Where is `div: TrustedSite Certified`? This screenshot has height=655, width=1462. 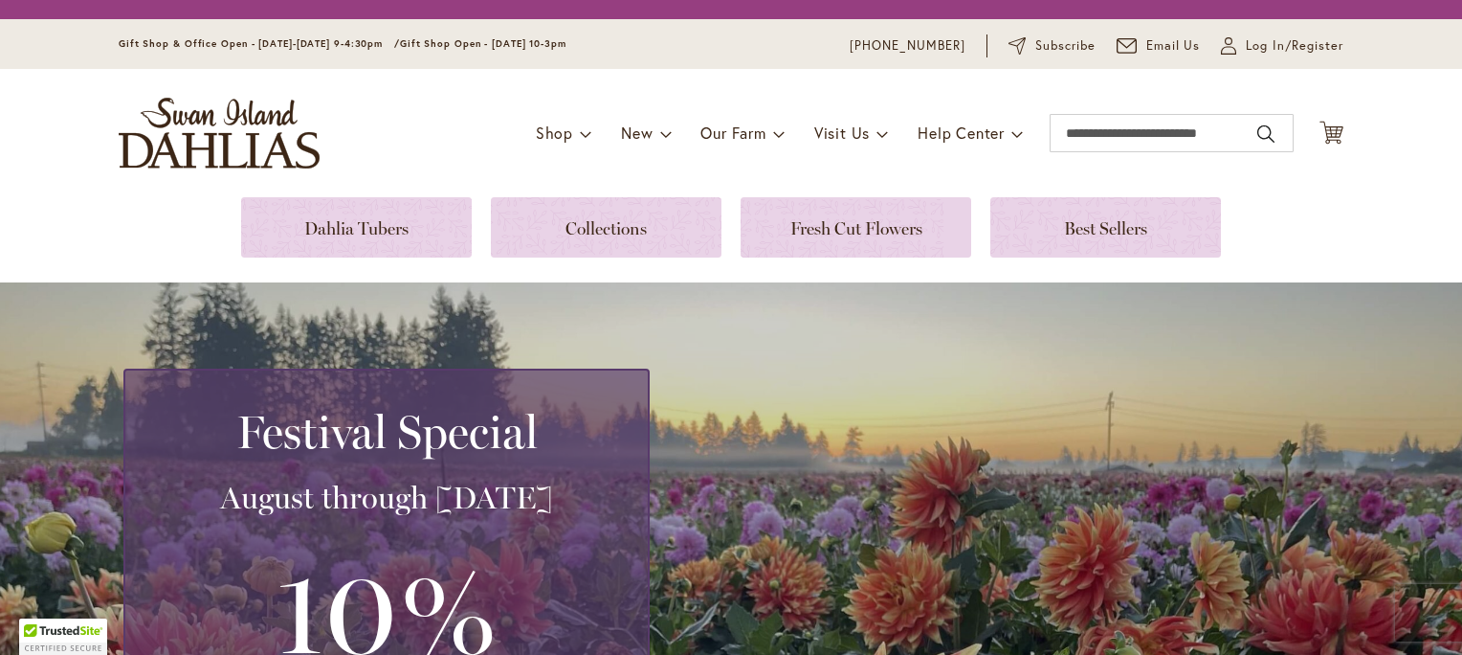
div: TrustedSite Certified is located at coordinates (63, 636).